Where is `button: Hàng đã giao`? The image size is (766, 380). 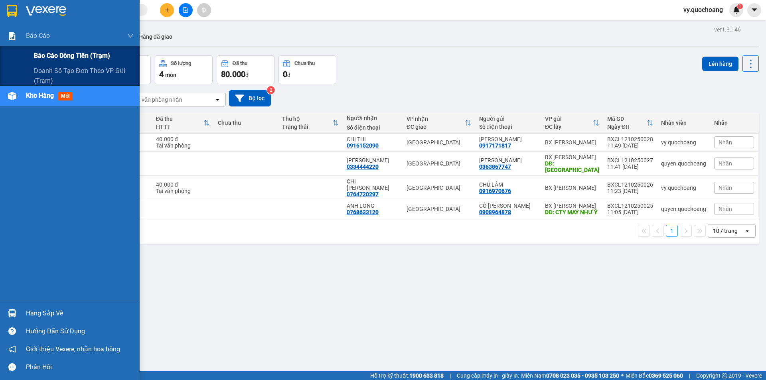
button: Hàng đã giao is located at coordinates (156, 37).